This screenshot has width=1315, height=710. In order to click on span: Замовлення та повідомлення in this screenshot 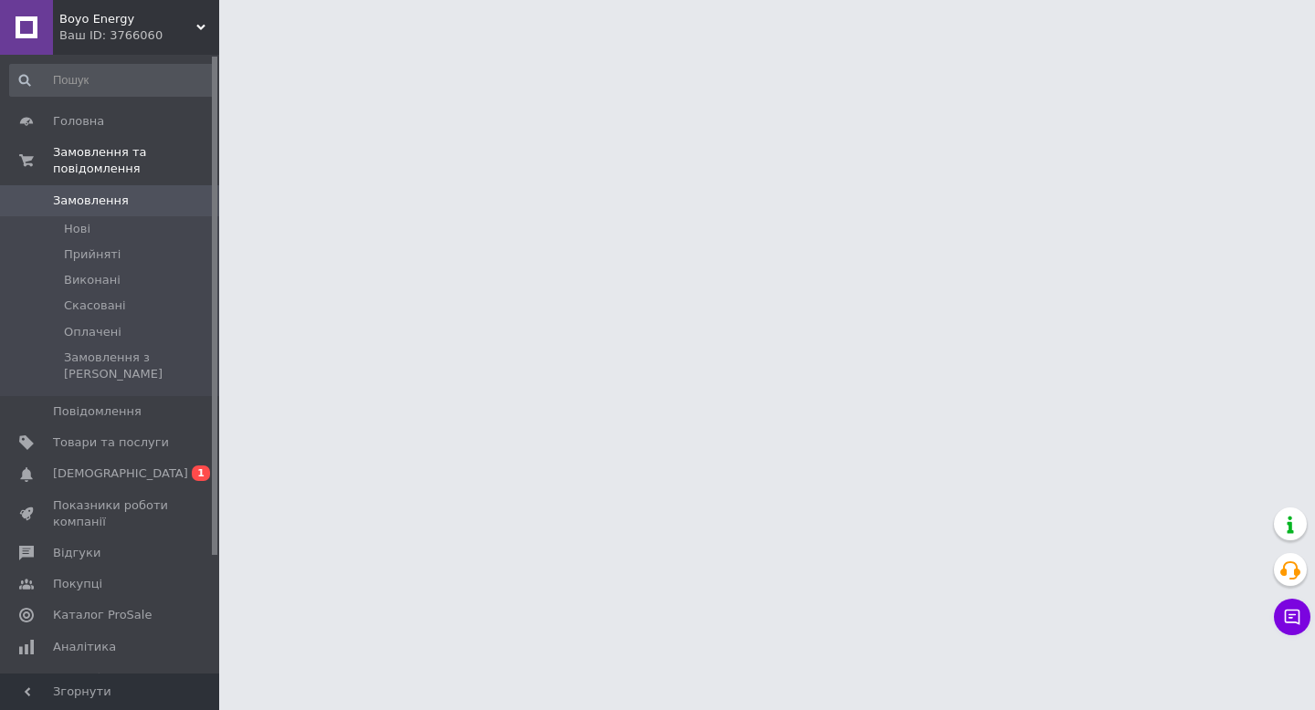, I will do `click(136, 161)`.